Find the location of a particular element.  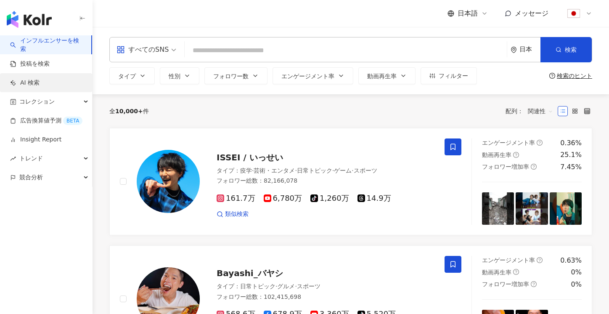

div: 検索のヒント is located at coordinates (575, 76).